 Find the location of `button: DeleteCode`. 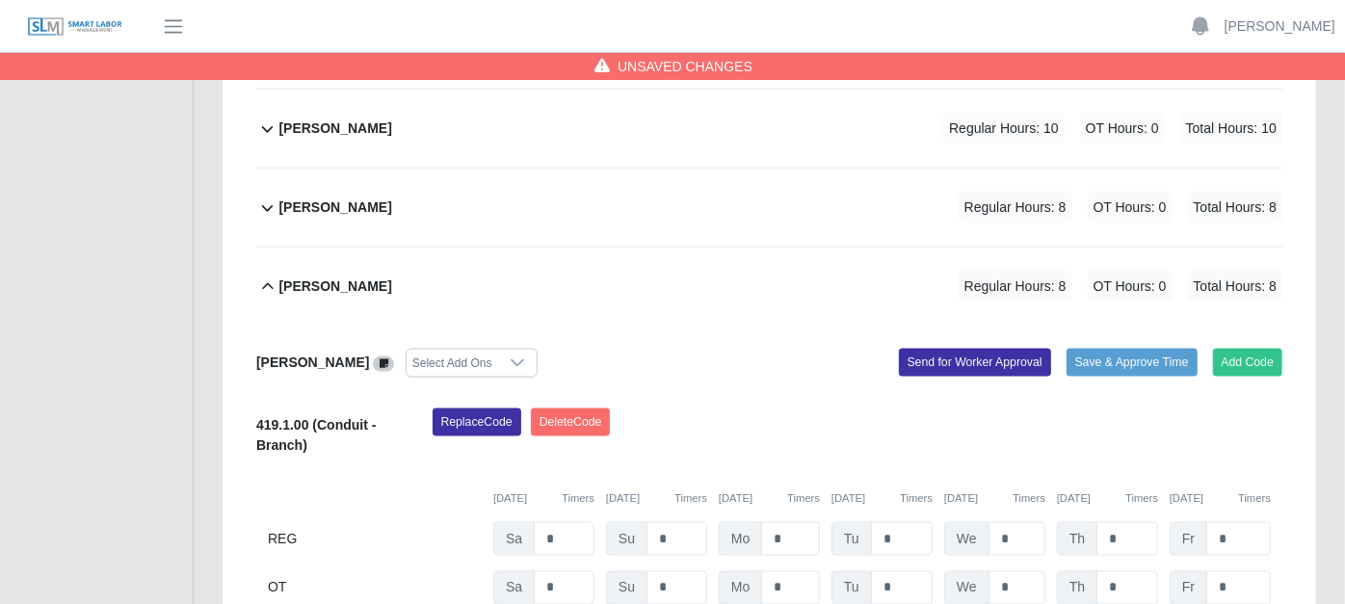

button: DeleteCode is located at coordinates (570, 422).